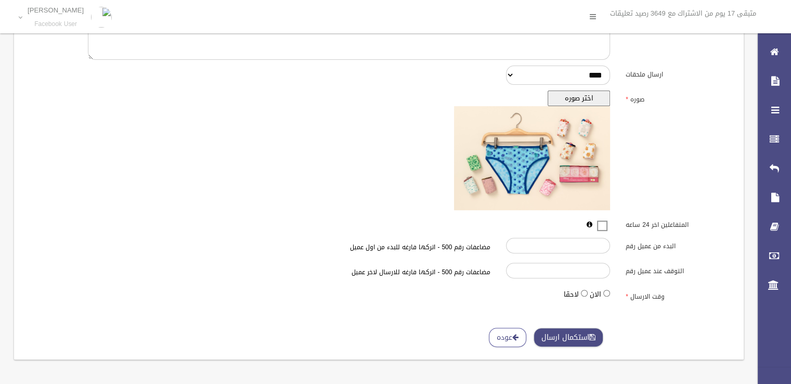 The image size is (791, 384). Describe the element at coordinates (532, 158) in the screenshot. I see `img: معاينه الصوره` at that location.